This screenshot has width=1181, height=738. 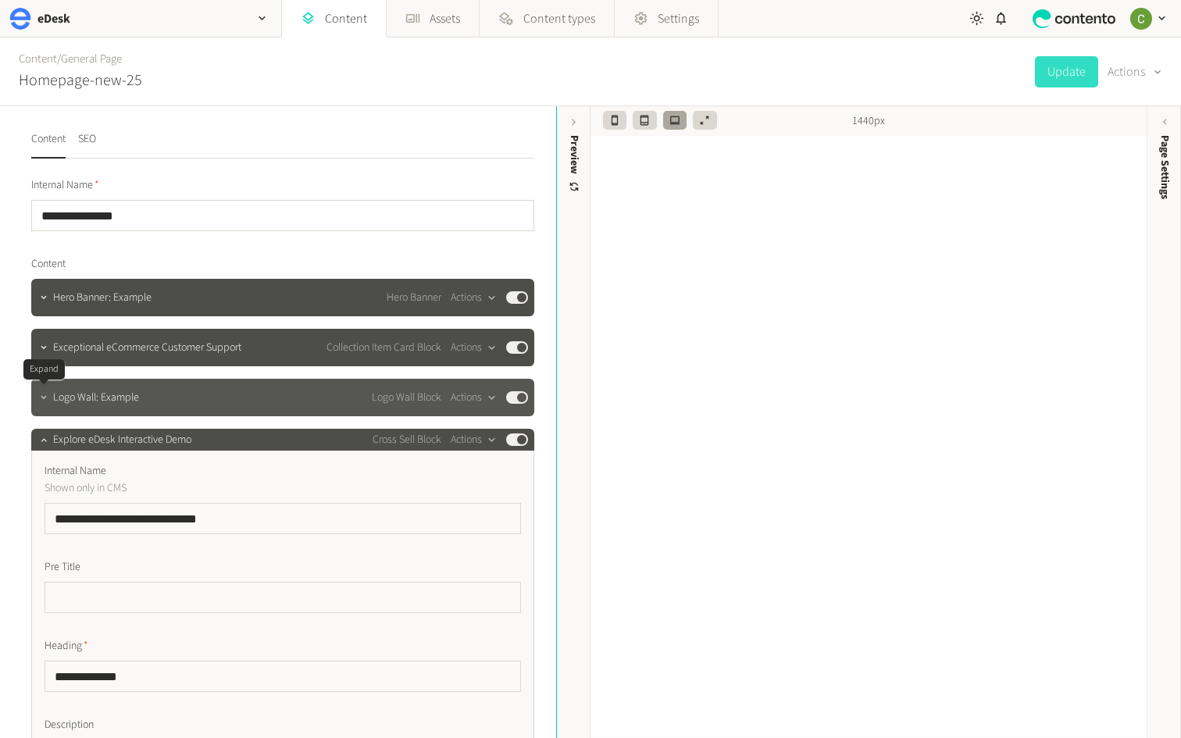 What do you see at coordinates (38, 59) in the screenshot?
I see `a: Content` at bounding box center [38, 59].